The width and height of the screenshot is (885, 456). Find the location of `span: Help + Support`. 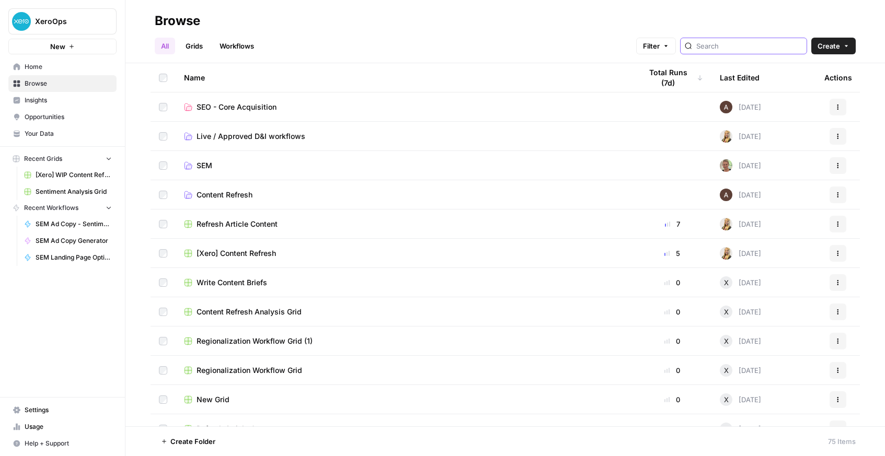

span: Help + Support is located at coordinates (68, 444).